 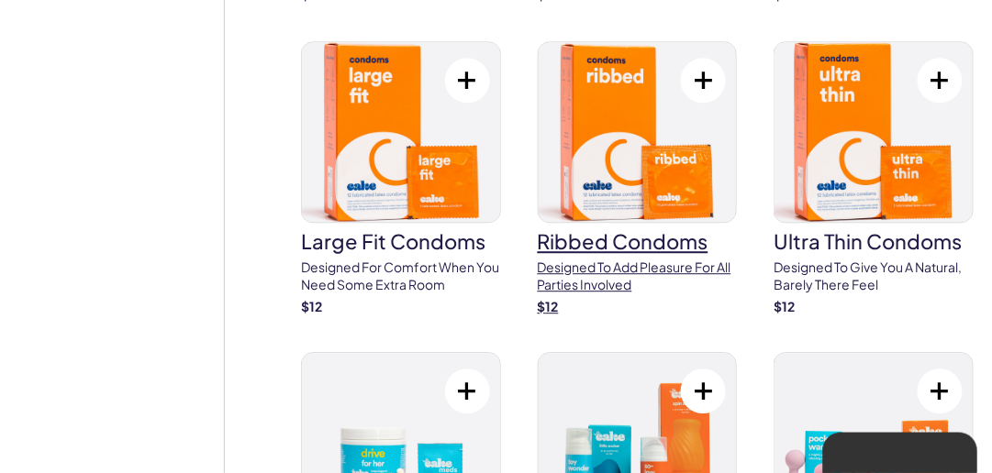 What do you see at coordinates (401, 241) in the screenshot?
I see `h3: Large Fit Condoms` at bounding box center [401, 241].